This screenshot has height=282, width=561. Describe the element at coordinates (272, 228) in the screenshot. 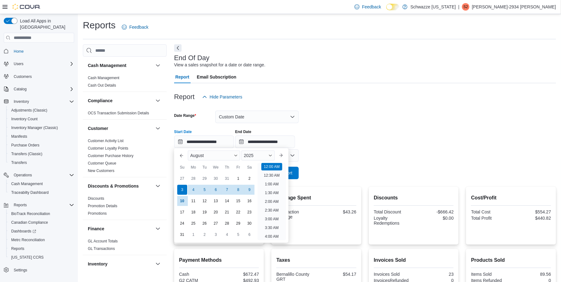

I see `li: 3:30 AM` at that location.